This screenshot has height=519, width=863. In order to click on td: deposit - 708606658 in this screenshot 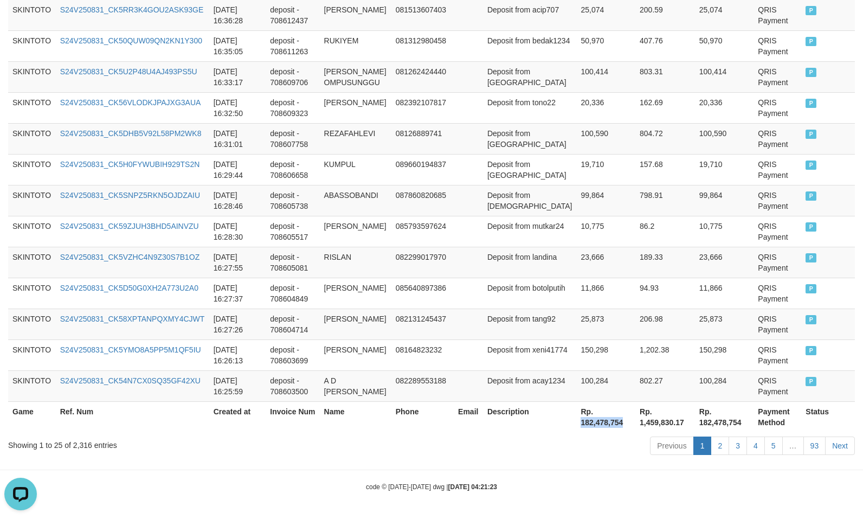, I will do `click(292, 169)`.